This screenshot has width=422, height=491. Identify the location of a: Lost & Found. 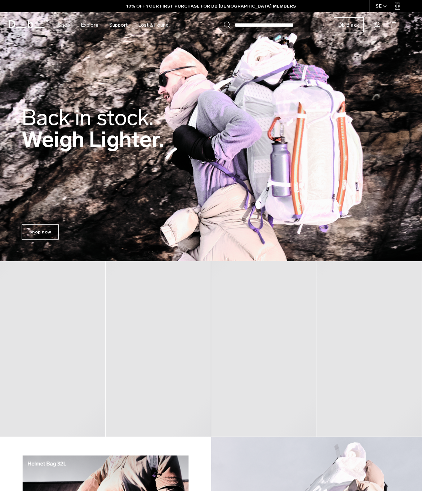
(154, 25).